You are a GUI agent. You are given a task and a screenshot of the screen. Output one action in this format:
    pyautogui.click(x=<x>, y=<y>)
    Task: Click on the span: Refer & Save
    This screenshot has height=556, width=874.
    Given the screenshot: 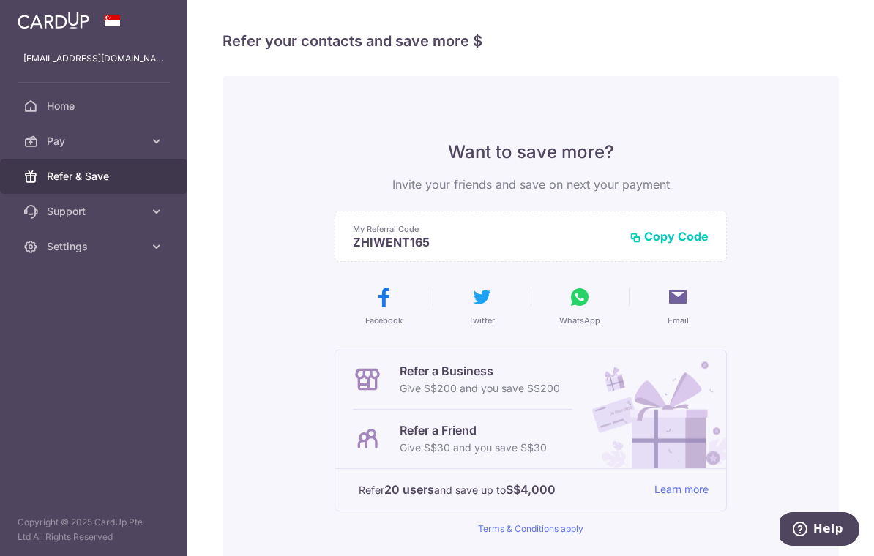 What is the action you would take?
    pyautogui.click(x=95, y=176)
    